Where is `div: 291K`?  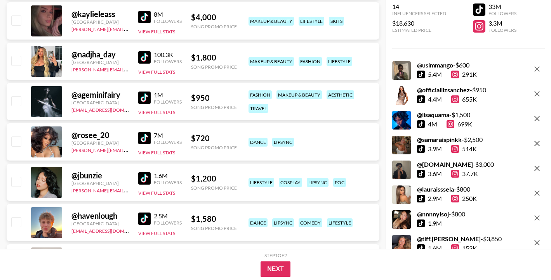 div: 291K is located at coordinates (464, 75).